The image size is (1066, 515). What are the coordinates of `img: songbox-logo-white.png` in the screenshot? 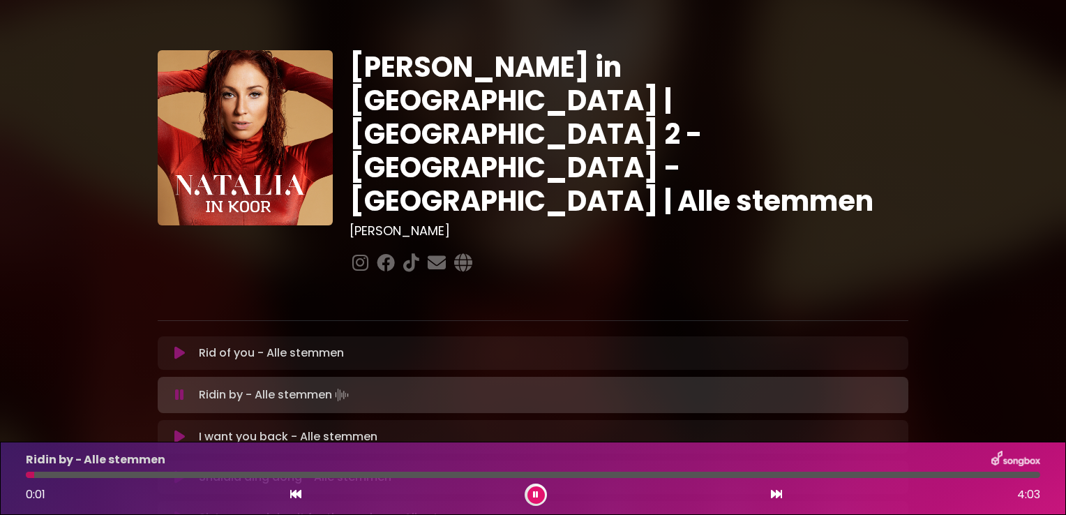 It's located at (1016, 460).